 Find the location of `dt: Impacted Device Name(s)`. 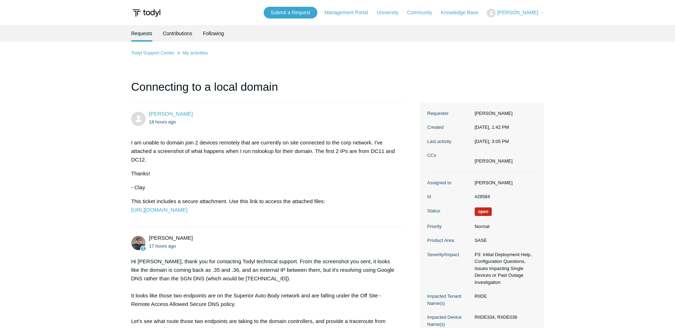

dt: Impacted Device Name(s) is located at coordinates (449, 320).